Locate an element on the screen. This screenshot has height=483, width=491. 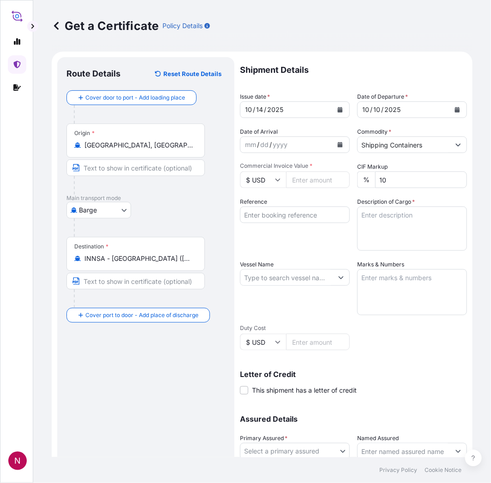
p: Letter of Credit is located at coordinates (353, 374).